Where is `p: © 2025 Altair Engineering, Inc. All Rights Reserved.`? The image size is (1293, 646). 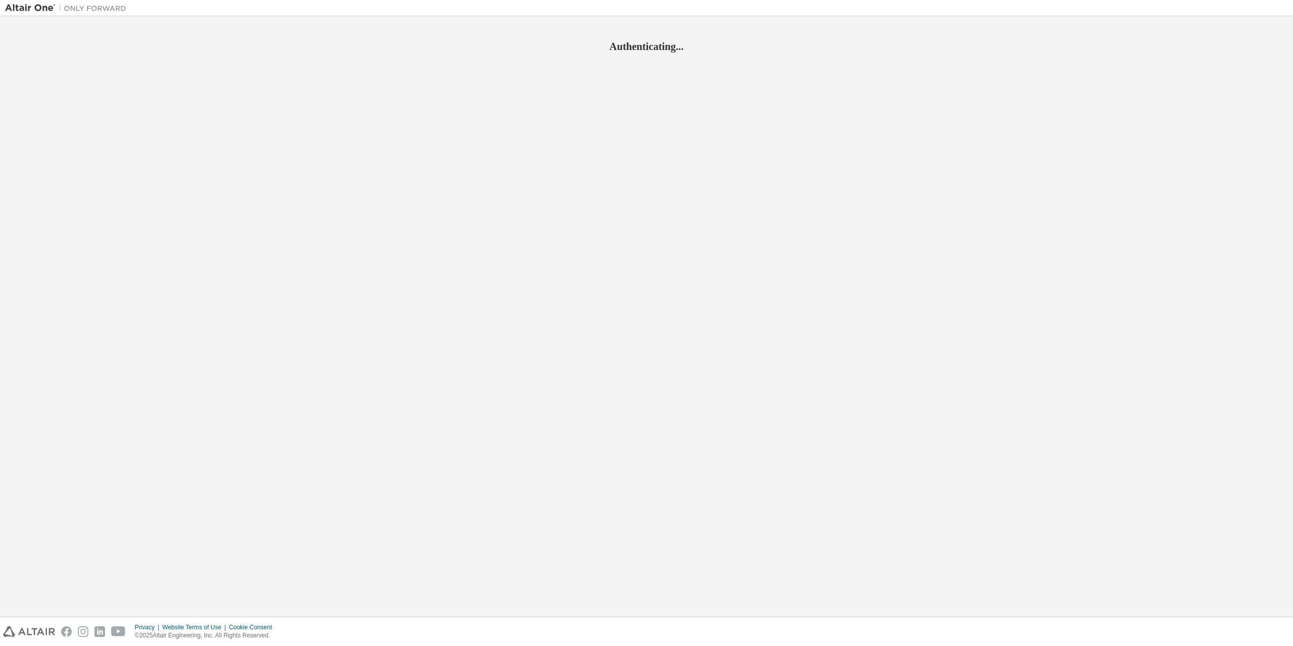 p: © 2025 Altair Engineering, Inc. All Rights Reserved. is located at coordinates (207, 635).